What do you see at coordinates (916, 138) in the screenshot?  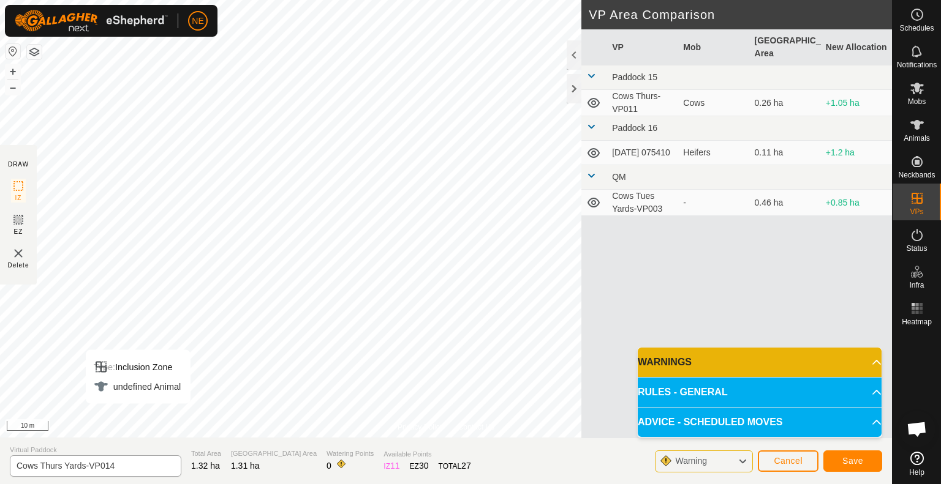 I see `span: Animals` at bounding box center [916, 138].